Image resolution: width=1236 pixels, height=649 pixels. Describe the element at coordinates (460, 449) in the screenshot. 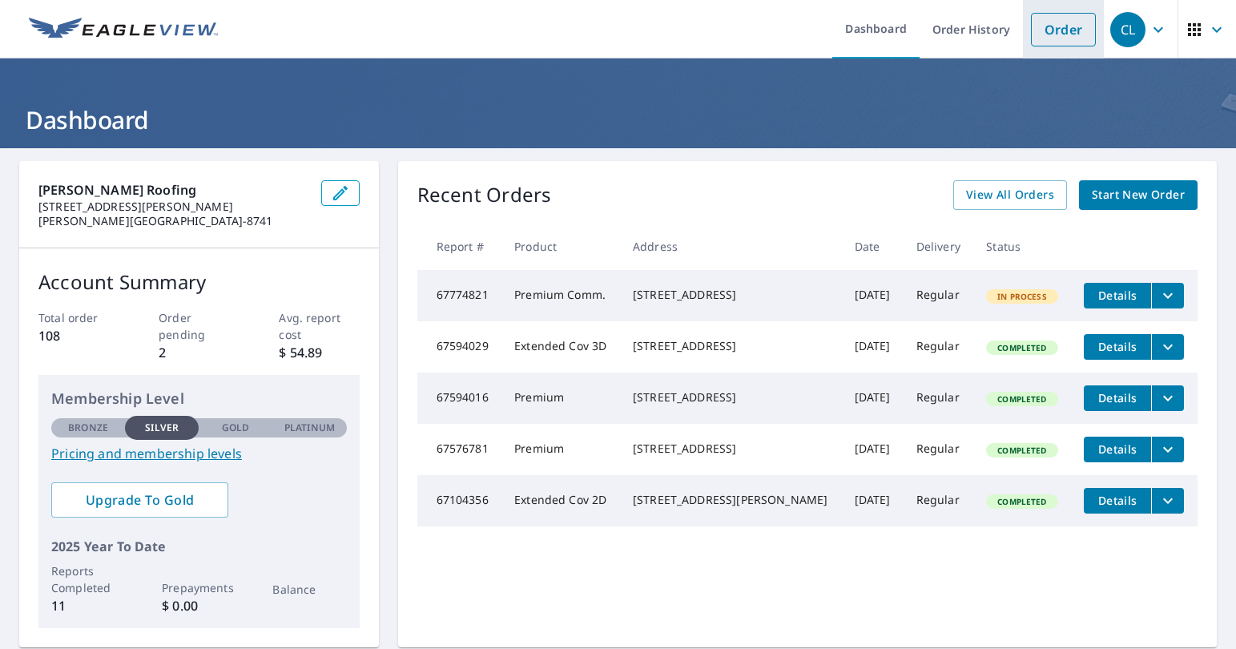

I see `td: 67576781` at that location.